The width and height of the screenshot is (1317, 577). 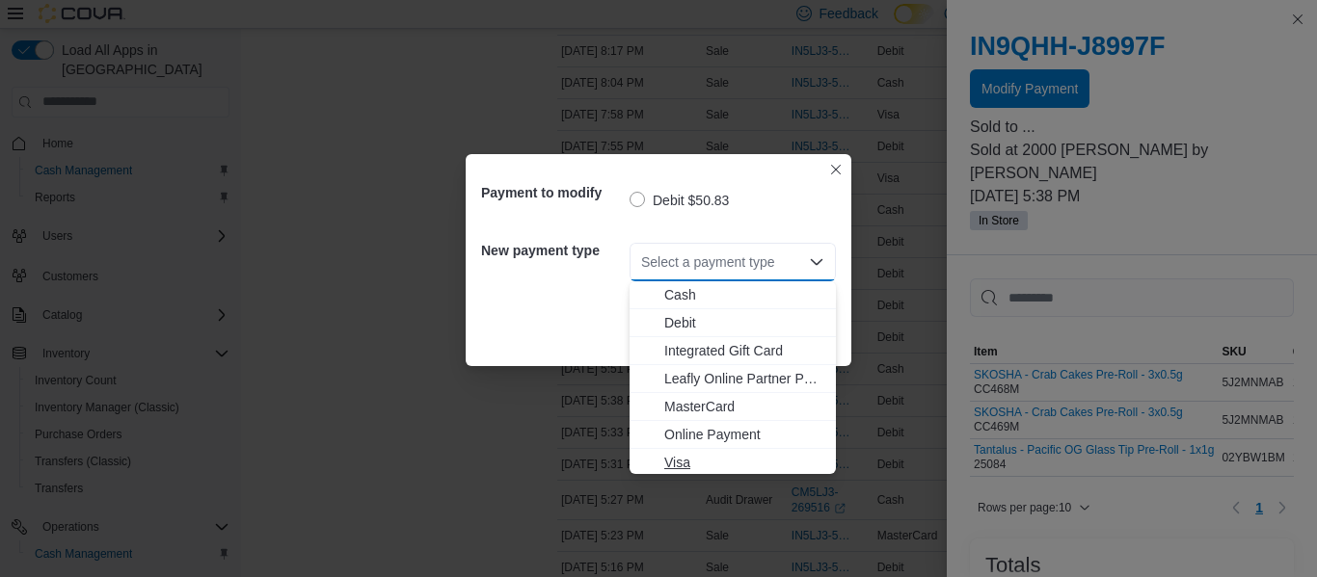 What do you see at coordinates (836, 170) in the screenshot?
I see `button: Closes this modal window` at bounding box center [836, 170].